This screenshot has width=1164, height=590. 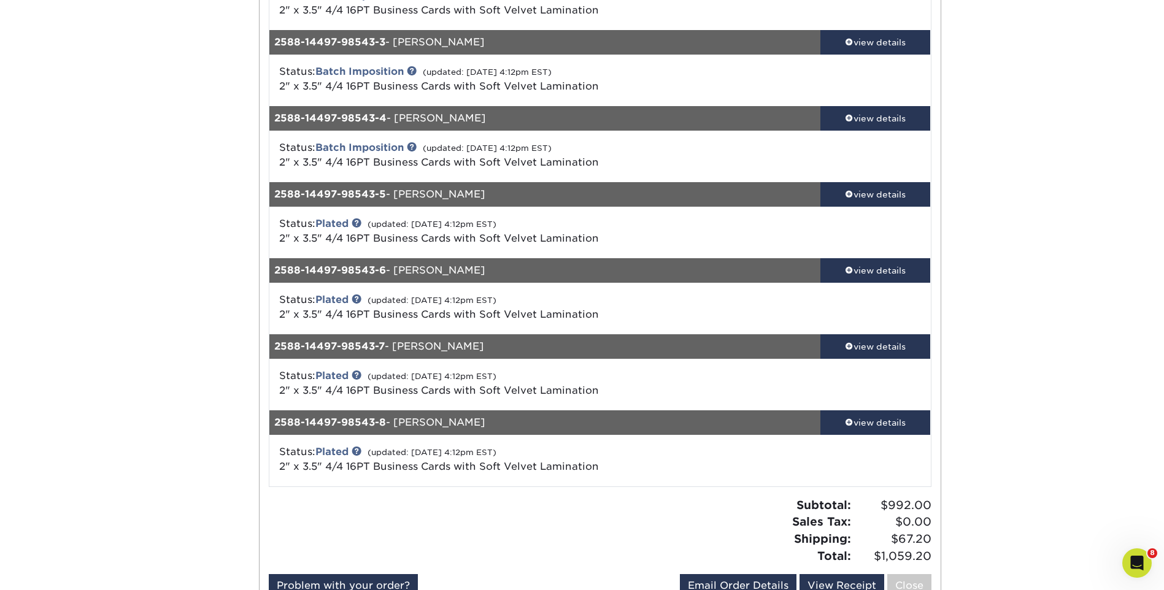 I want to click on strong: 2588-14497-98543-3, so click(x=329, y=42).